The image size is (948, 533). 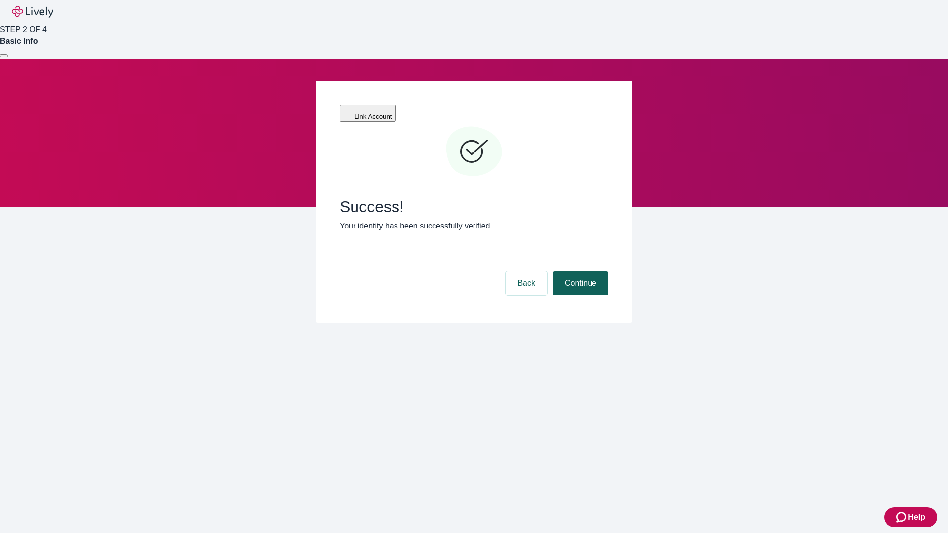 What do you see at coordinates (368, 113) in the screenshot?
I see `button: Link Account` at bounding box center [368, 113].